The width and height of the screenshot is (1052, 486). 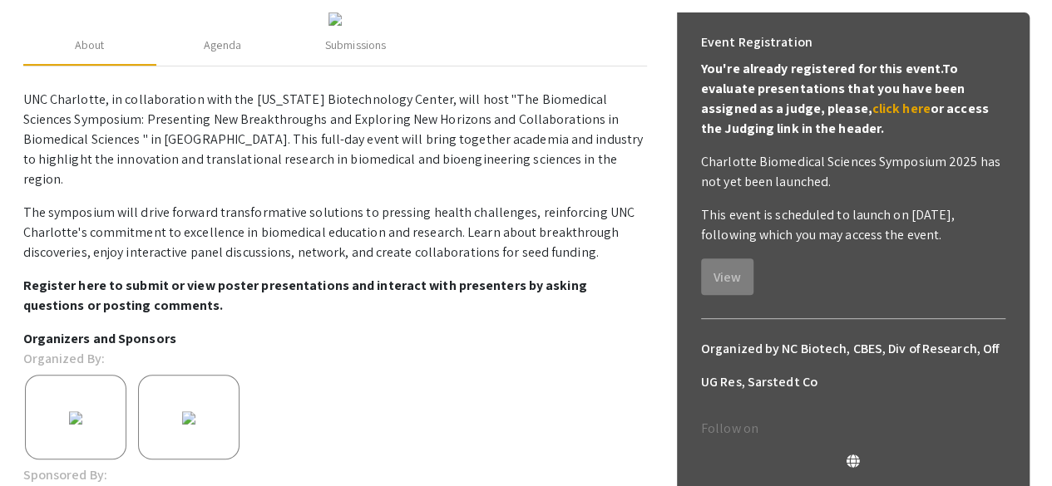 What do you see at coordinates (335, 339) in the screenshot?
I see `p: Organizers and Sponsors` at bounding box center [335, 339].